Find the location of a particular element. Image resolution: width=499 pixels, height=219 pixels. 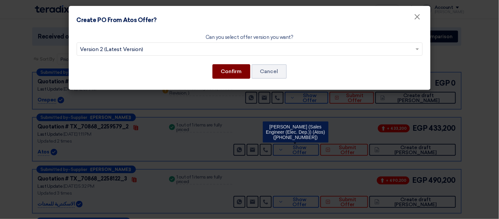

h4: Create PO From Atos Offer? is located at coordinates (117, 20).